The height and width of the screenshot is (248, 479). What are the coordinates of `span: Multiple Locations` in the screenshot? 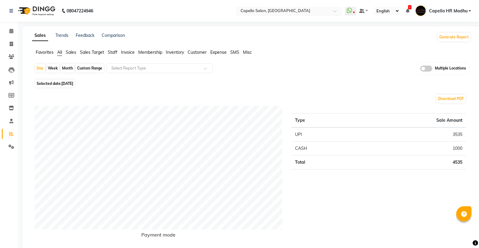 It's located at (450, 69).